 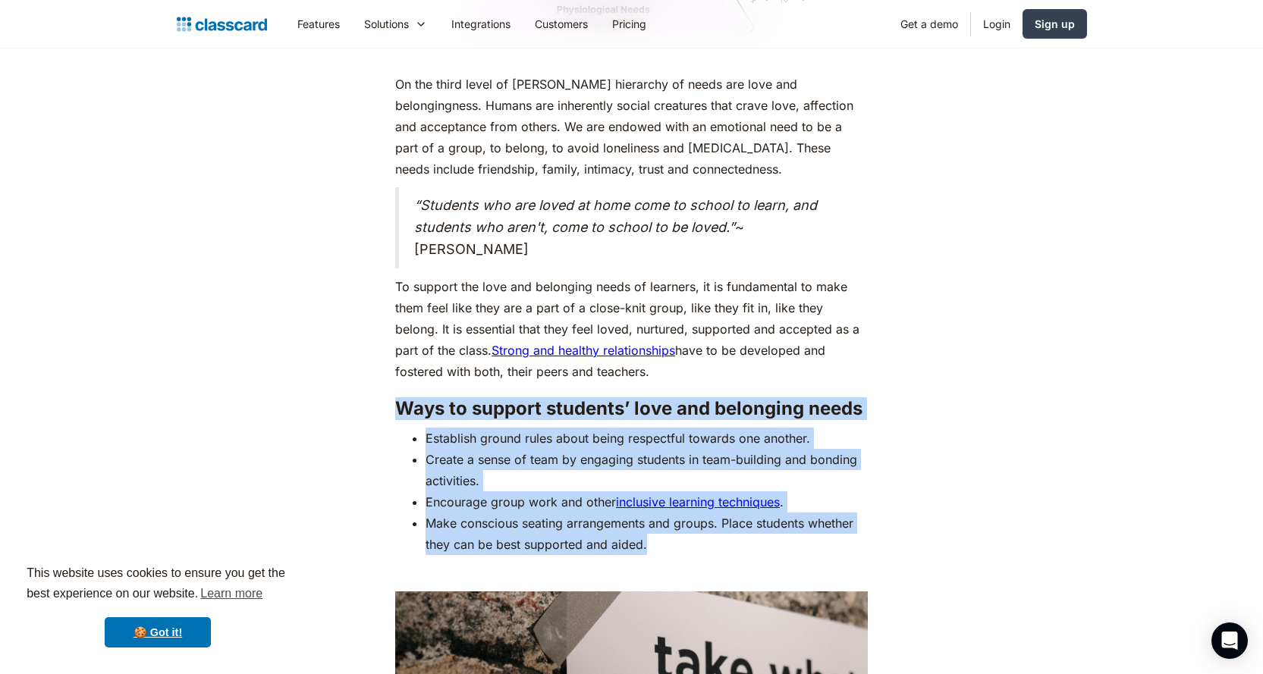 I want to click on a: dismiss cookie message, so click(x=158, y=633).